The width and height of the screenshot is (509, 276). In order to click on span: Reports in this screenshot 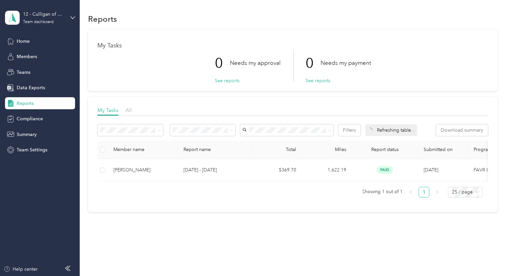, I will do `click(25, 103)`.